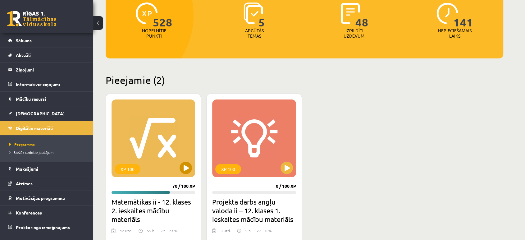 The height and width of the screenshot is (240, 525). I want to click on a: Informatīvie ziņojumi, so click(47, 84).